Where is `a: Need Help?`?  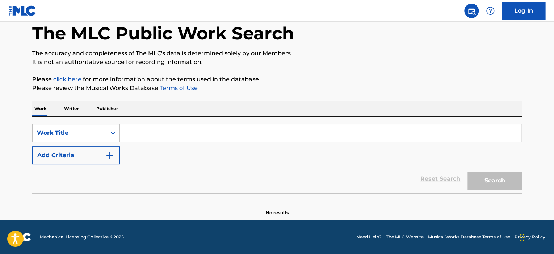
a: Need Help? is located at coordinates (369, 237).